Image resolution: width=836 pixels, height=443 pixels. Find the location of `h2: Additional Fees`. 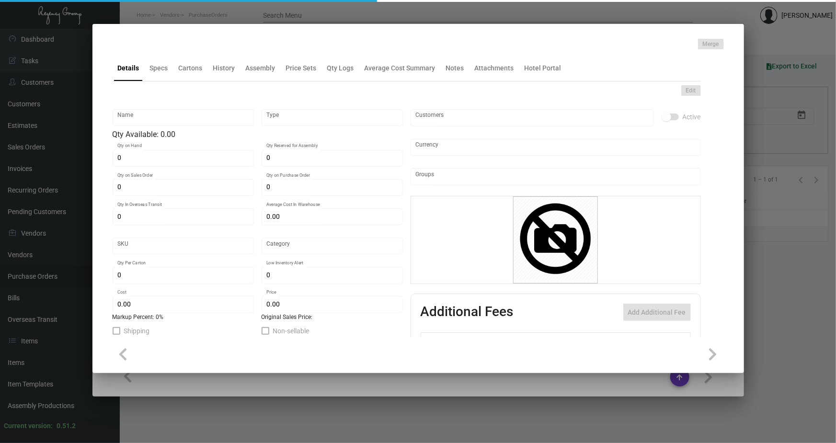

h2: Additional Fees is located at coordinates (467, 312).